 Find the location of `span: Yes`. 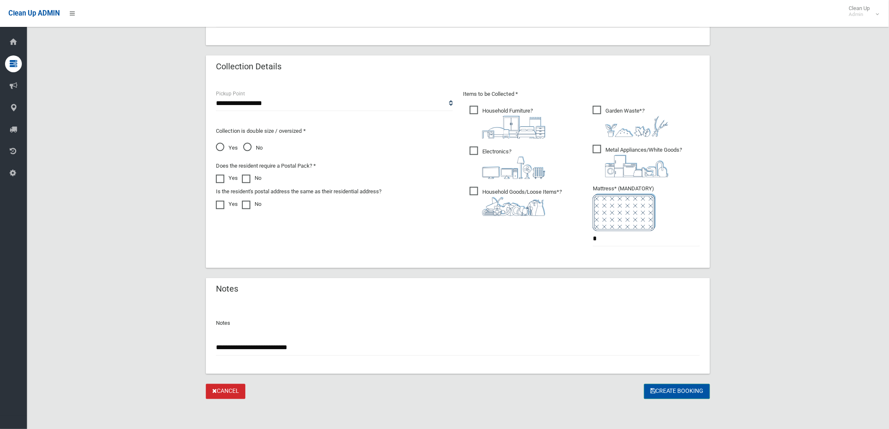

span: Yes is located at coordinates (227, 148).